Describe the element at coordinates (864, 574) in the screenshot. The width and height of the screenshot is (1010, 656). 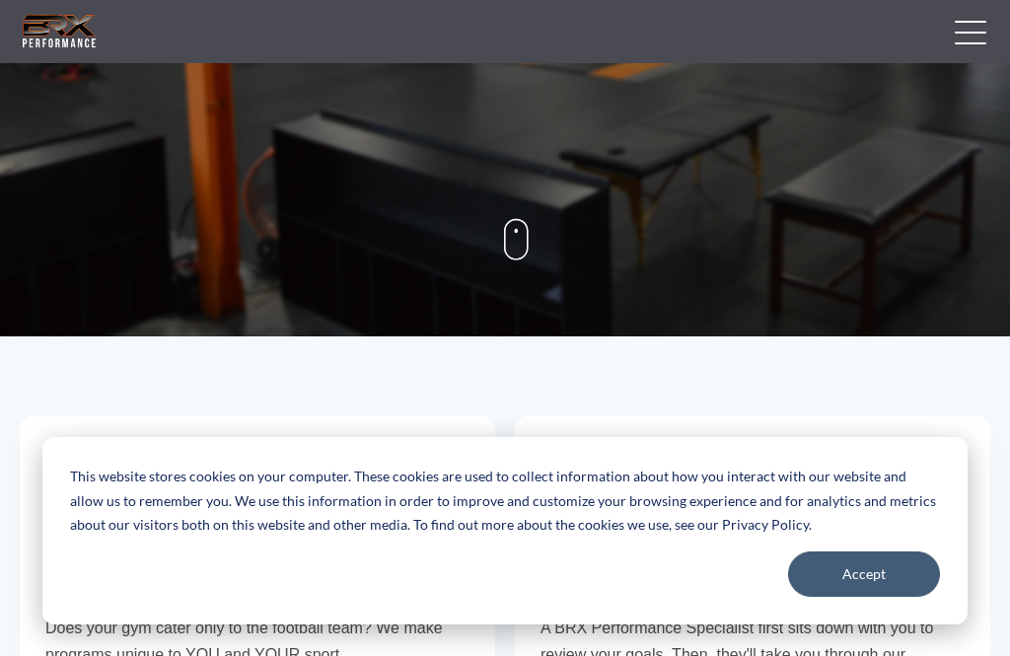
I see `button: Accept` at that location.